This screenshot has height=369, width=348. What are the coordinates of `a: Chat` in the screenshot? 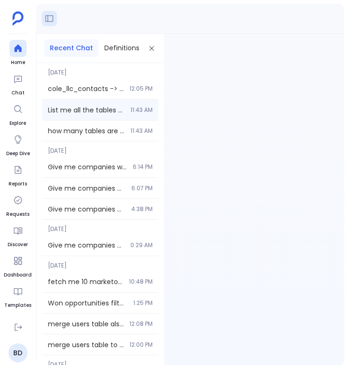 It's located at (18, 84).